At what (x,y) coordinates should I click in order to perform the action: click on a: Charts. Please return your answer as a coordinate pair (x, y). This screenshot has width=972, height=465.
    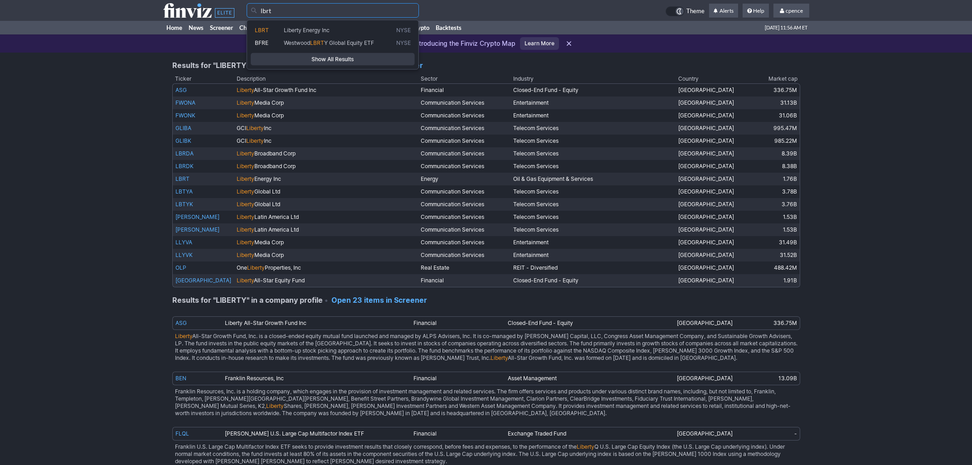
    Looking at the image, I should click on (248, 28).